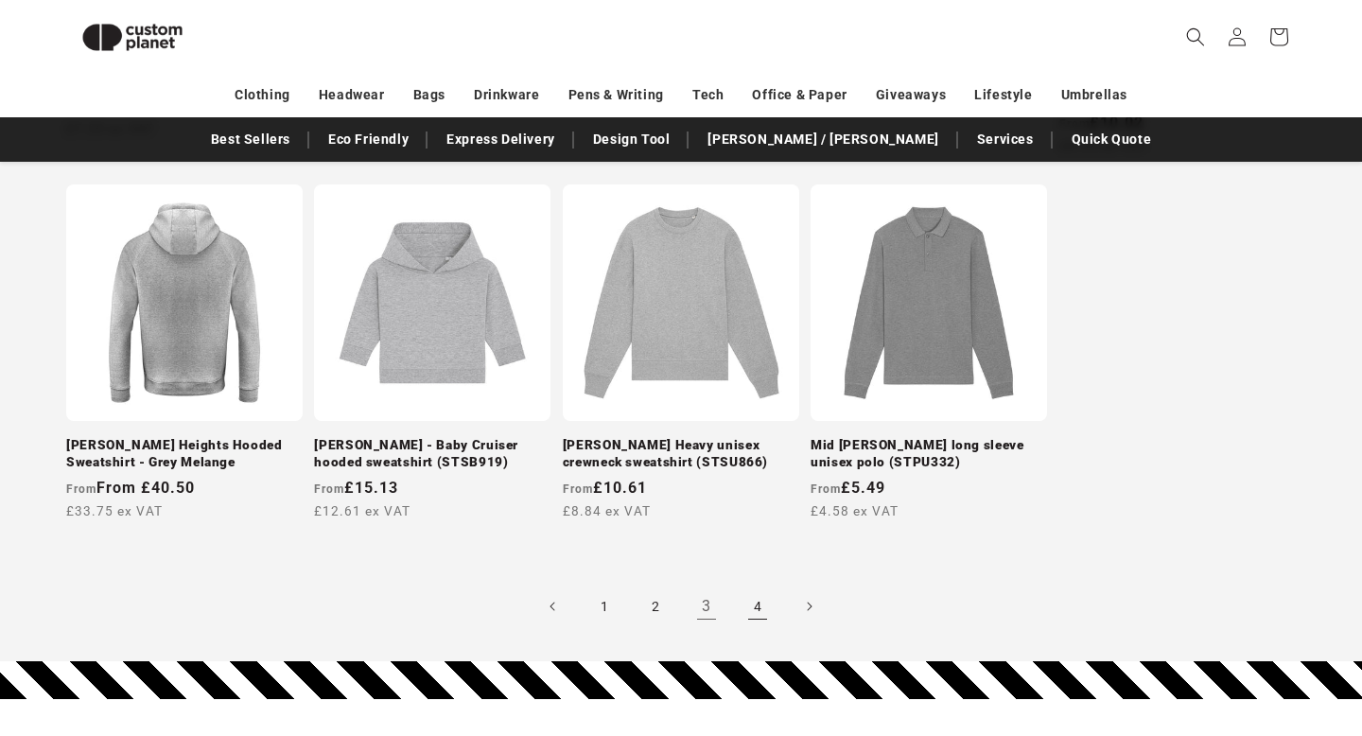 The image size is (1362, 736). What do you see at coordinates (604, 606) in the screenshot?
I see `a: Page 1` at bounding box center [604, 606].